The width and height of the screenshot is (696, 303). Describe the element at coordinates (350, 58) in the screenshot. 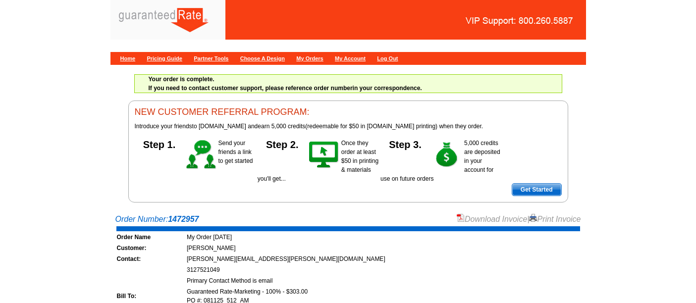

I see `a: My Account` at that location.